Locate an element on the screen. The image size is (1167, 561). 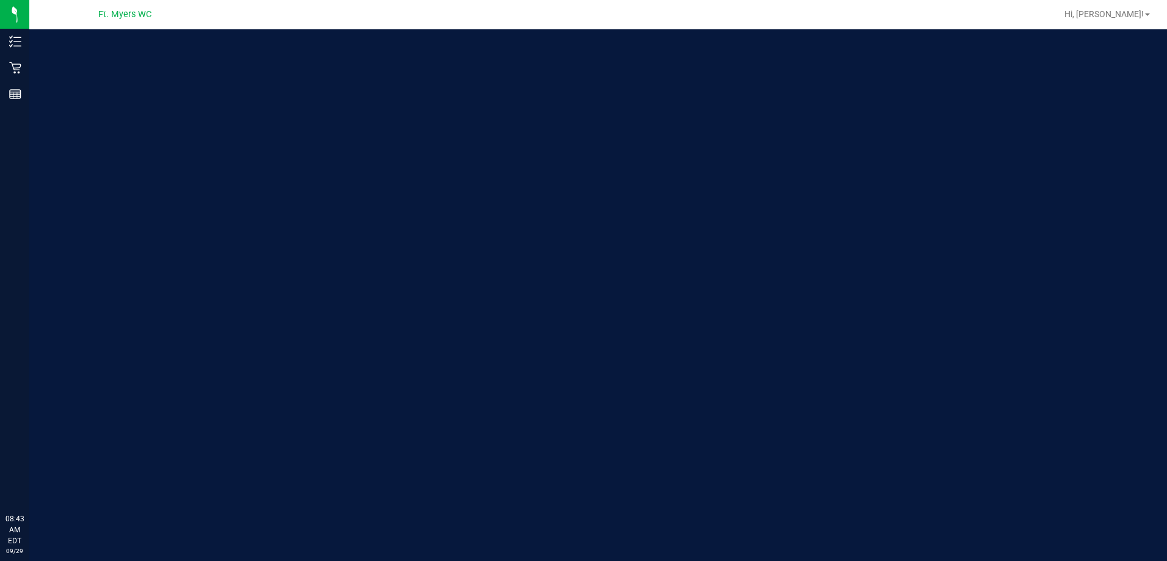
span: Ft. Myers WC is located at coordinates (125, 14).